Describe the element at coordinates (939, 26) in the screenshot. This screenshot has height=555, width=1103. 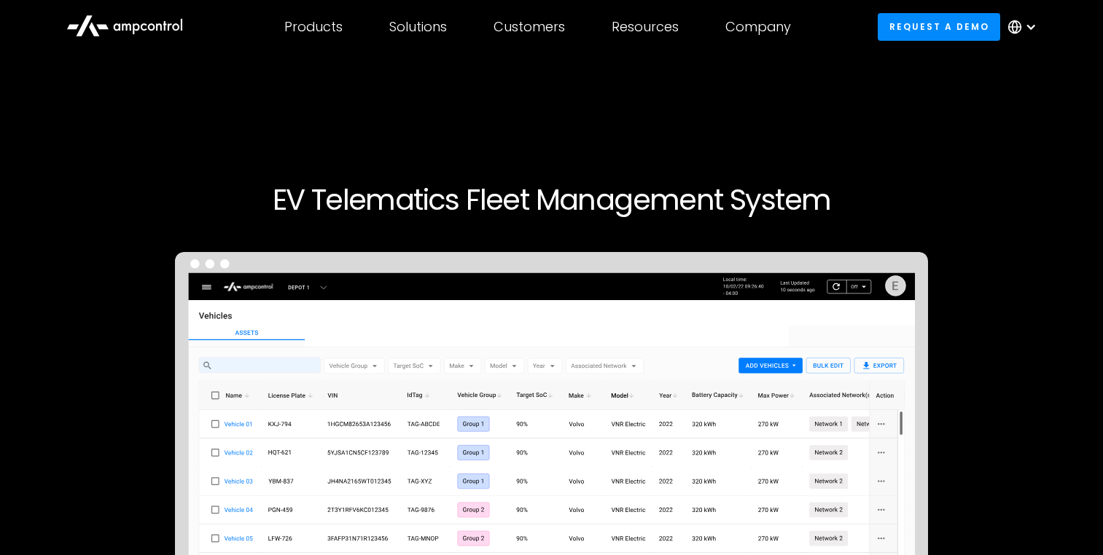
I see `a: Request a demo` at that location.